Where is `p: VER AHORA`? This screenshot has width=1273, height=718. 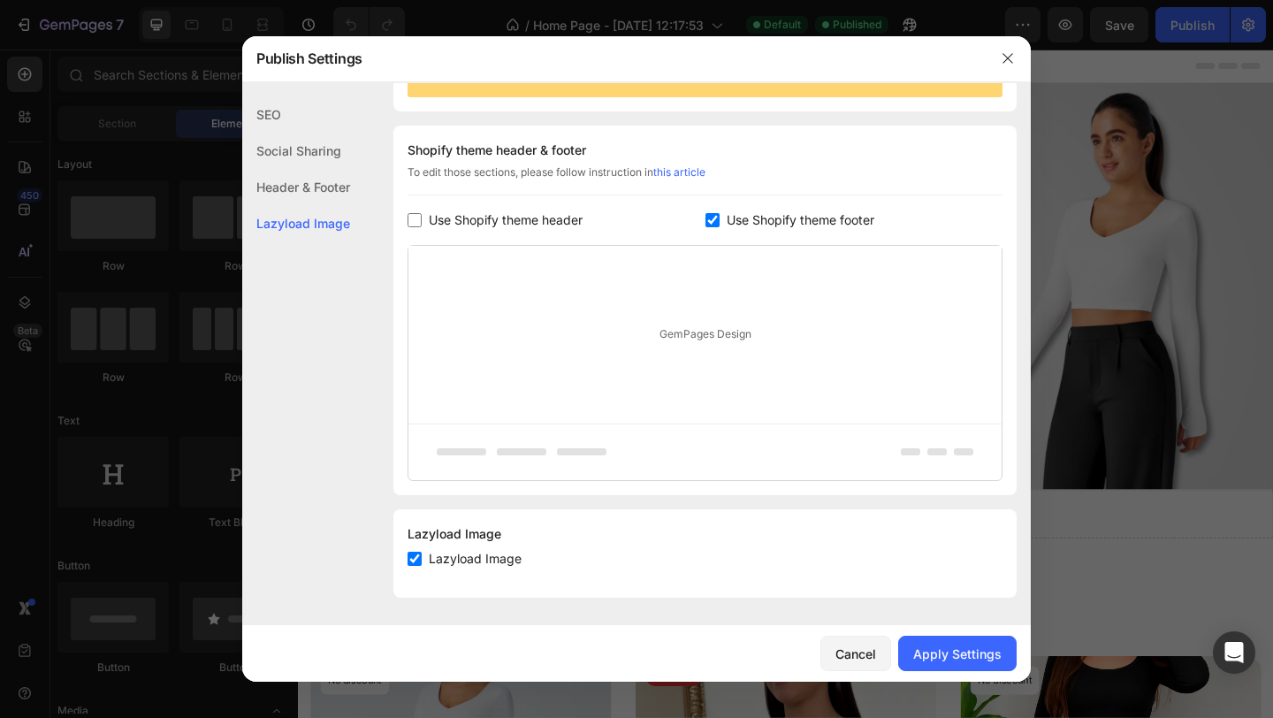 p: VER AHORA is located at coordinates (530, 425).